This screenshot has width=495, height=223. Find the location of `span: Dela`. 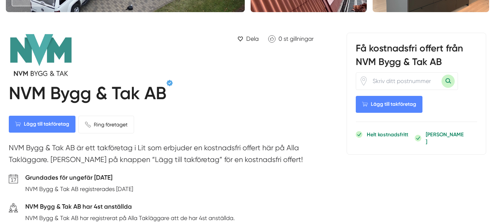

span: Dela is located at coordinates (253, 39).